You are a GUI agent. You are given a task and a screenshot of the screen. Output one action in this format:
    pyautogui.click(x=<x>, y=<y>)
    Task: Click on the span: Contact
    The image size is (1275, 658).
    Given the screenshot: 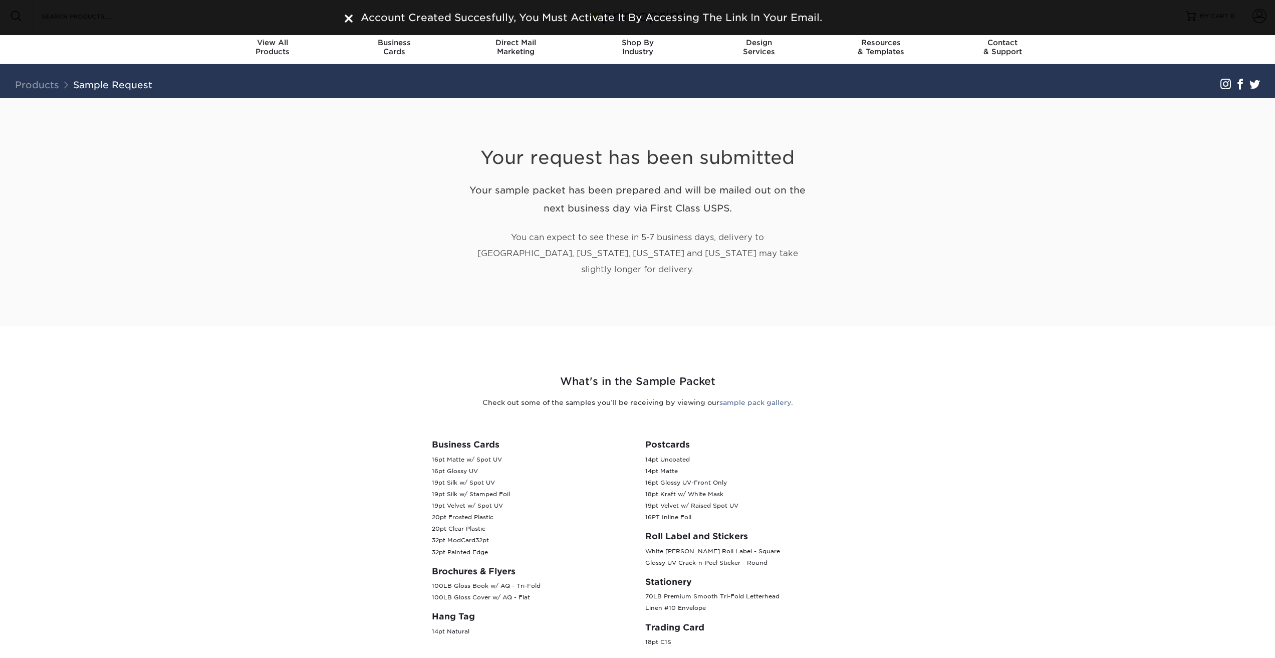 What is the action you would take?
    pyautogui.click(x=1002, y=43)
    